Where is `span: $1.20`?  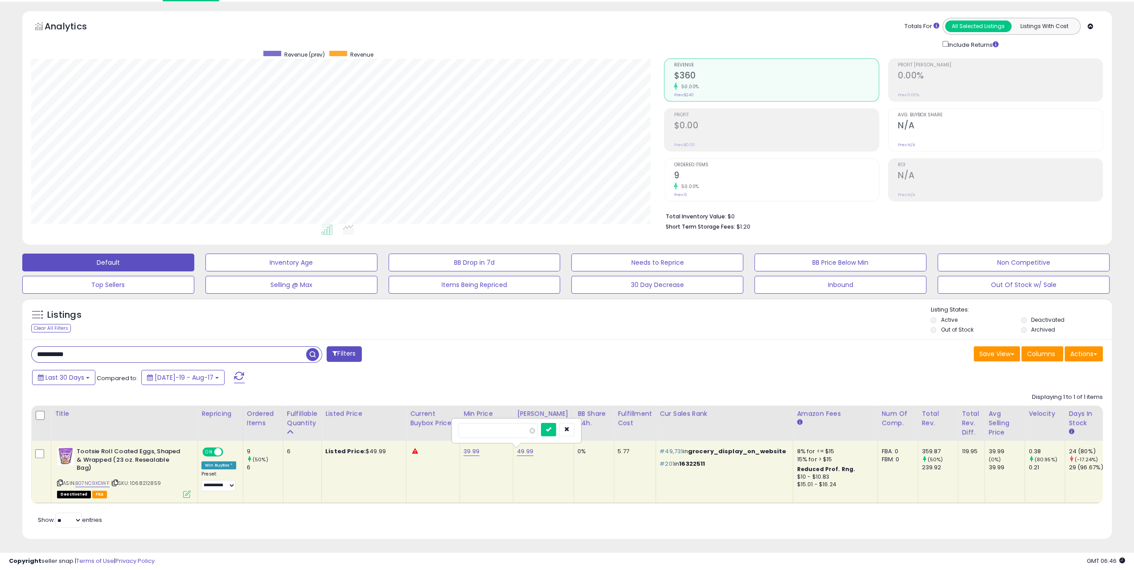 span: $1.20 is located at coordinates (743, 226).